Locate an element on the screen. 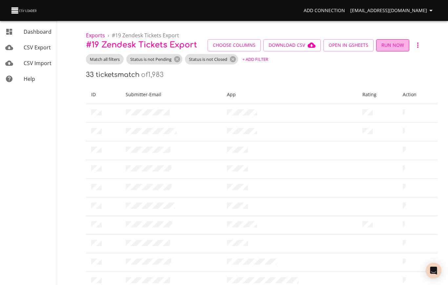 The width and height of the screenshot is (448, 285). span: Status is not Closed is located at coordinates (208, 59).